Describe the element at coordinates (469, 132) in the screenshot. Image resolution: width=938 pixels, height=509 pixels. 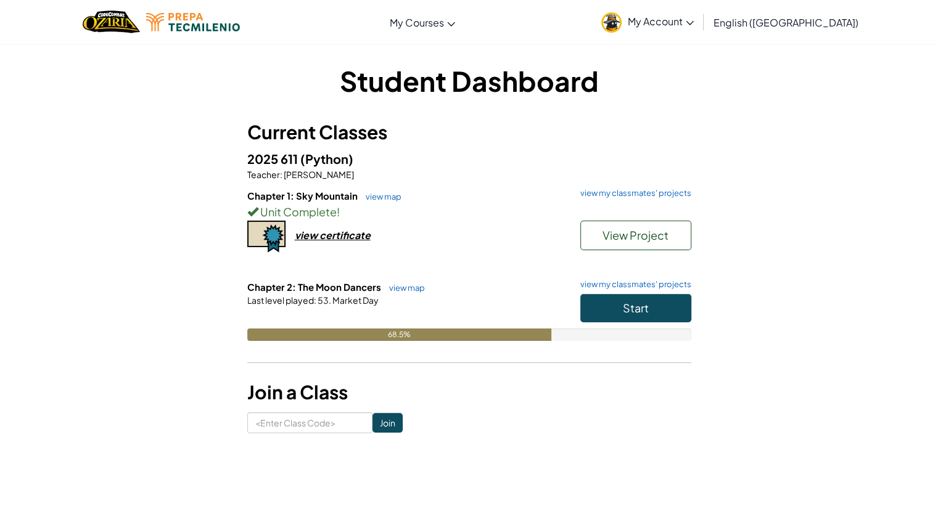
I see `h3: Current Classes` at that location.